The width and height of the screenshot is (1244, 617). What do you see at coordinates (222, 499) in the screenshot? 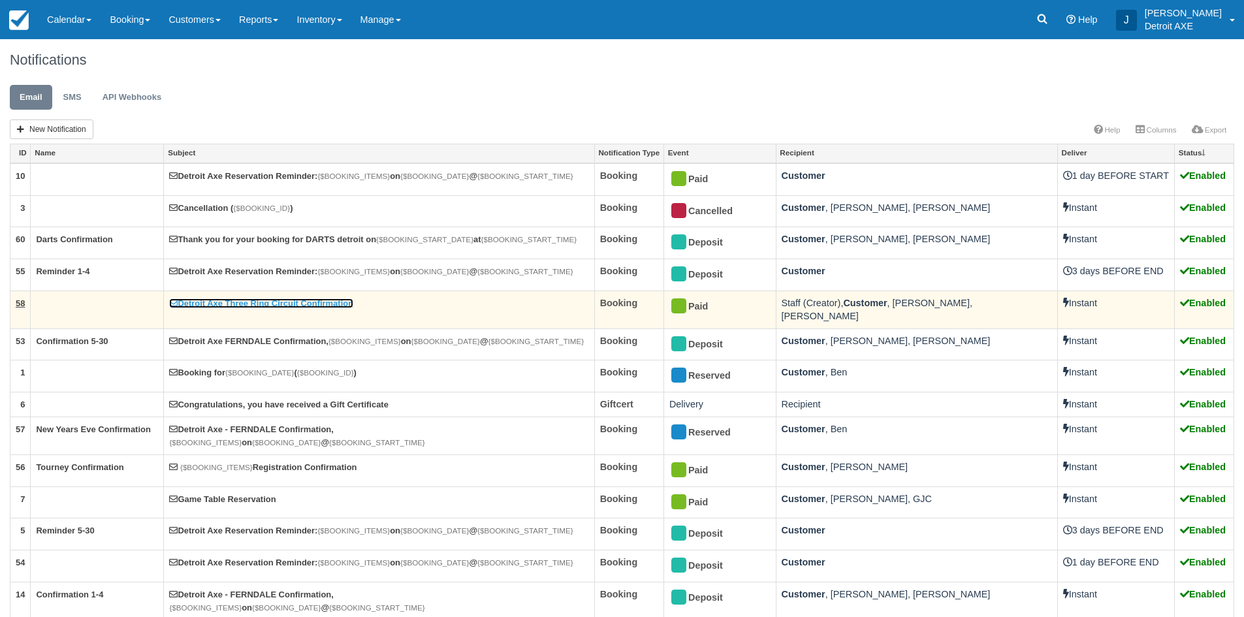
I see `a: Game Table Reservation` at bounding box center [222, 499].